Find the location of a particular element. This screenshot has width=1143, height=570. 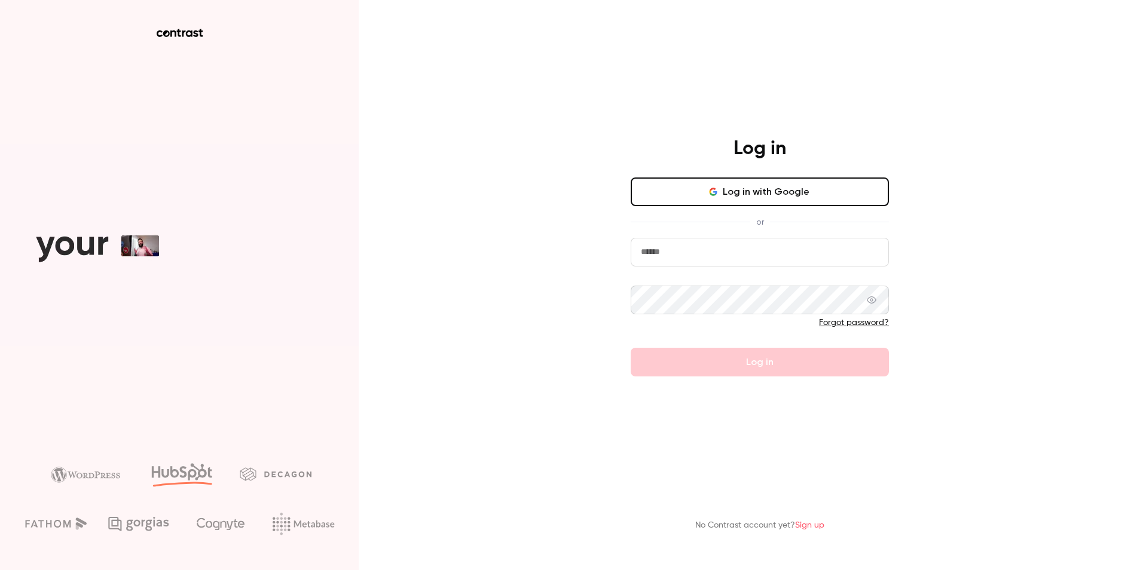

a: Sign up is located at coordinates (809, 525).